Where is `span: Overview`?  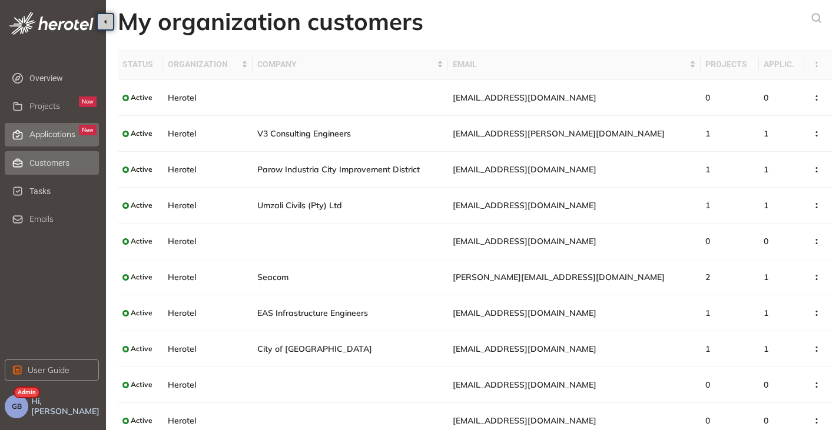 span: Overview is located at coordinates (63, 78).